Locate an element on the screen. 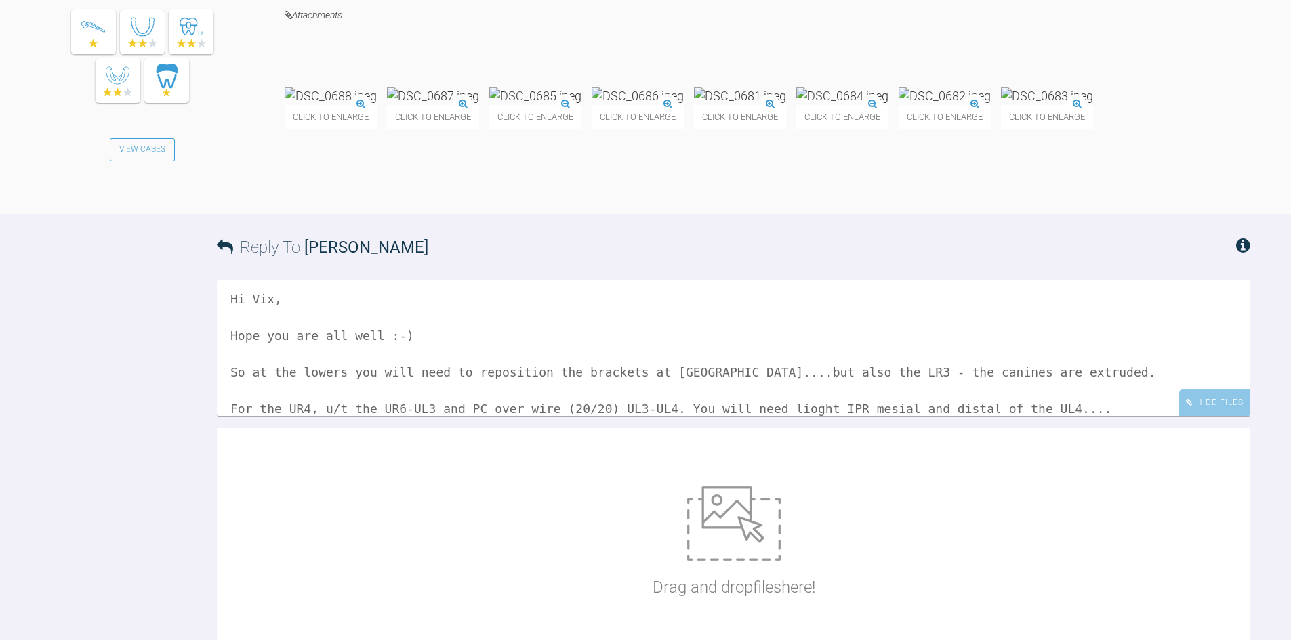 The image size is (1291, 640). img: DSC_0683.jpeg is located at coordinates (1047, 96).